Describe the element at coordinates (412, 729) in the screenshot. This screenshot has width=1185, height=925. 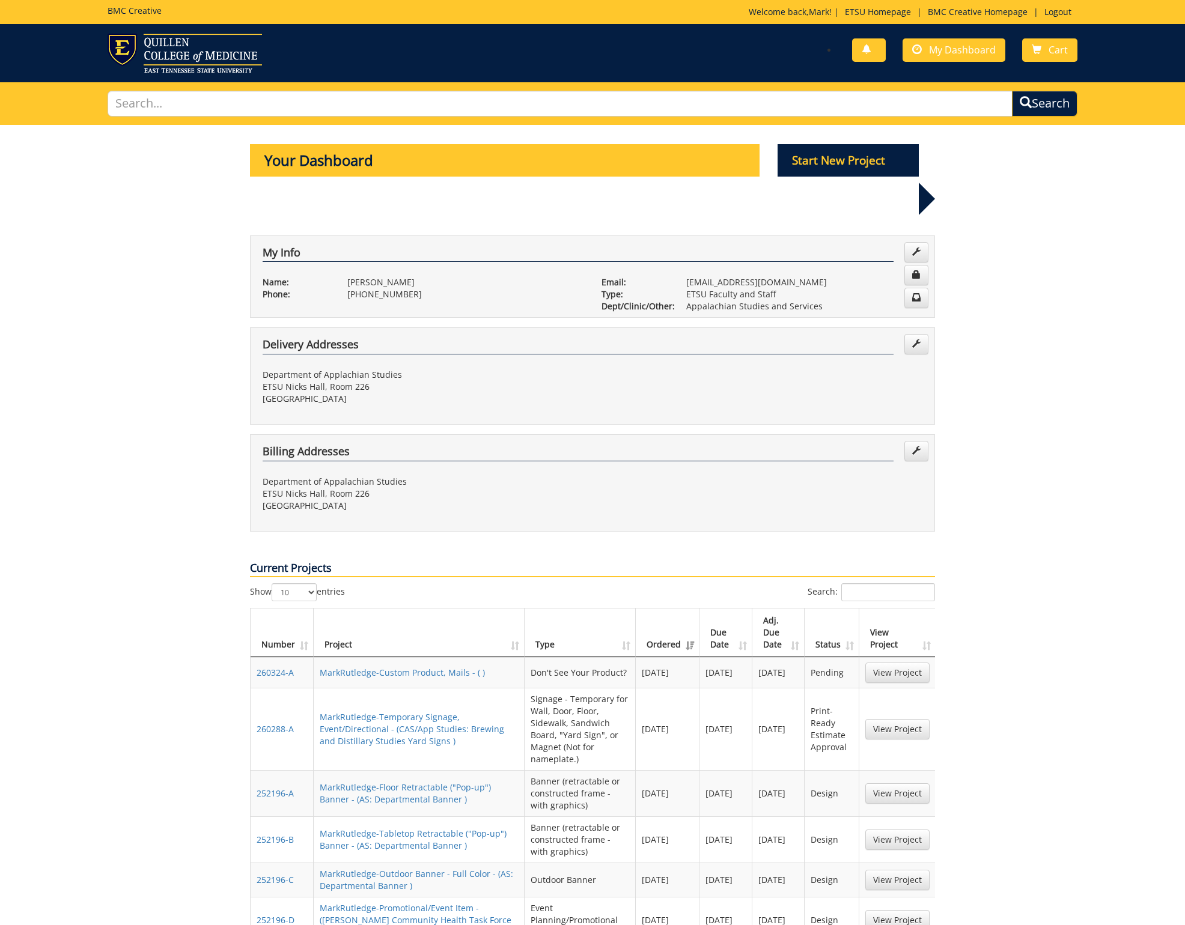
I see `a: MarkRutledge-Temporary Signage, Event/Directional - (CAS/App Studies: Brewing and Distillary Stud...` at that location.